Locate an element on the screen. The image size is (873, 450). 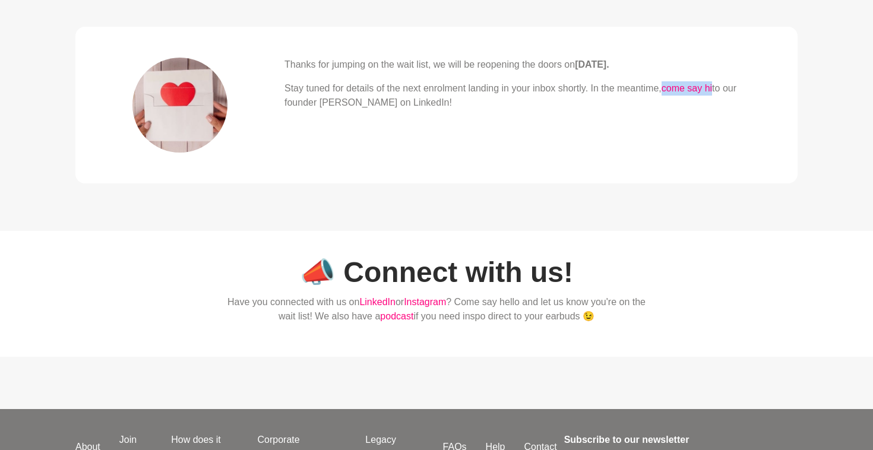
h4: Subscribe to our newsletter is located at coordinates (677, 440).